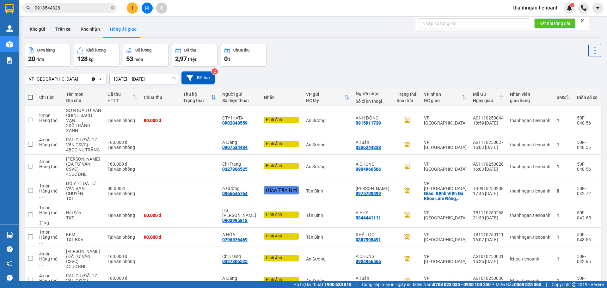  I want to click on strong: 0369 525 060, so click(527, 284).